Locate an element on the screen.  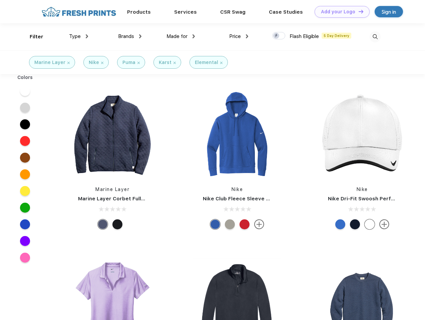
img: fo%20logo%202.webp is located at coordinates (79, 12).